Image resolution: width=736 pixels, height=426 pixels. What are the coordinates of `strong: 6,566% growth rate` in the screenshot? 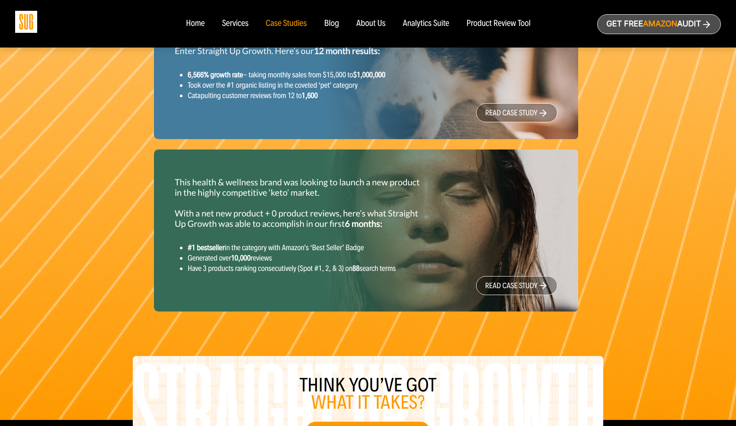 It's located at (215, 75).